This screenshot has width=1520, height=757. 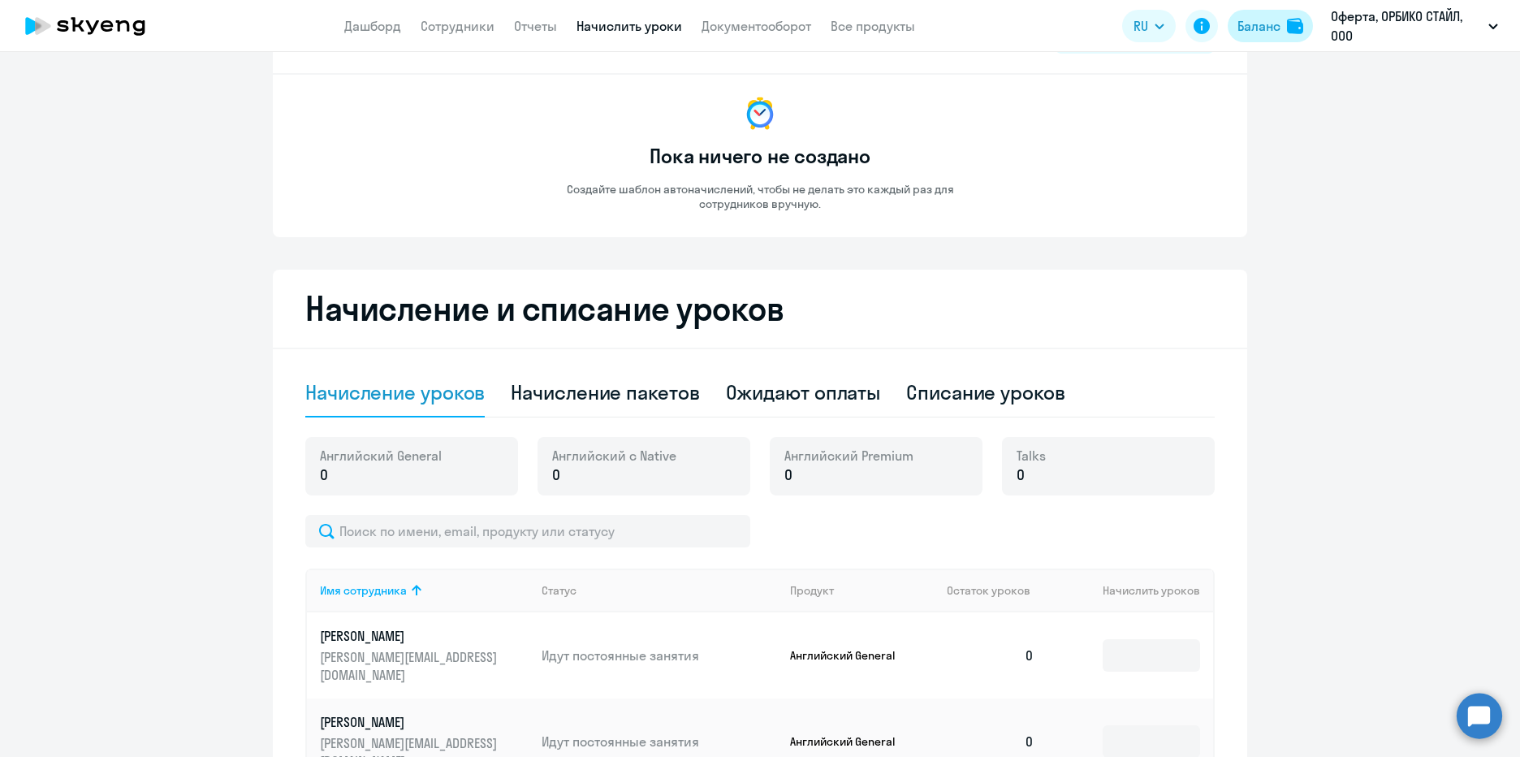 I want to click on a: Сотрудники, so click(x=457, y=26).